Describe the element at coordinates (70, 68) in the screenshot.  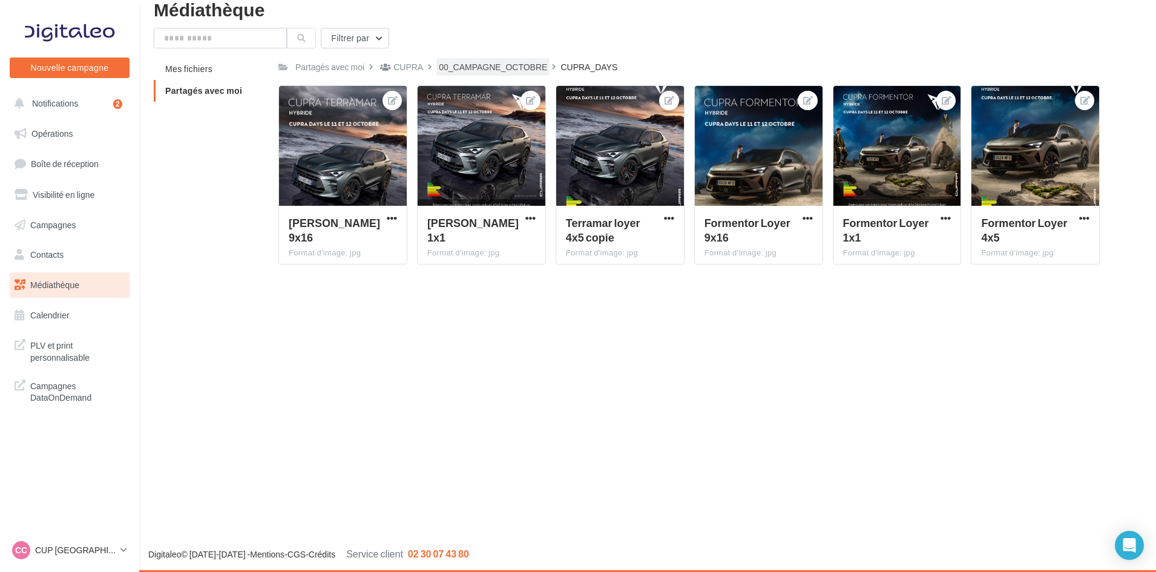
I see `button: Nouvelle campagne` at that location.